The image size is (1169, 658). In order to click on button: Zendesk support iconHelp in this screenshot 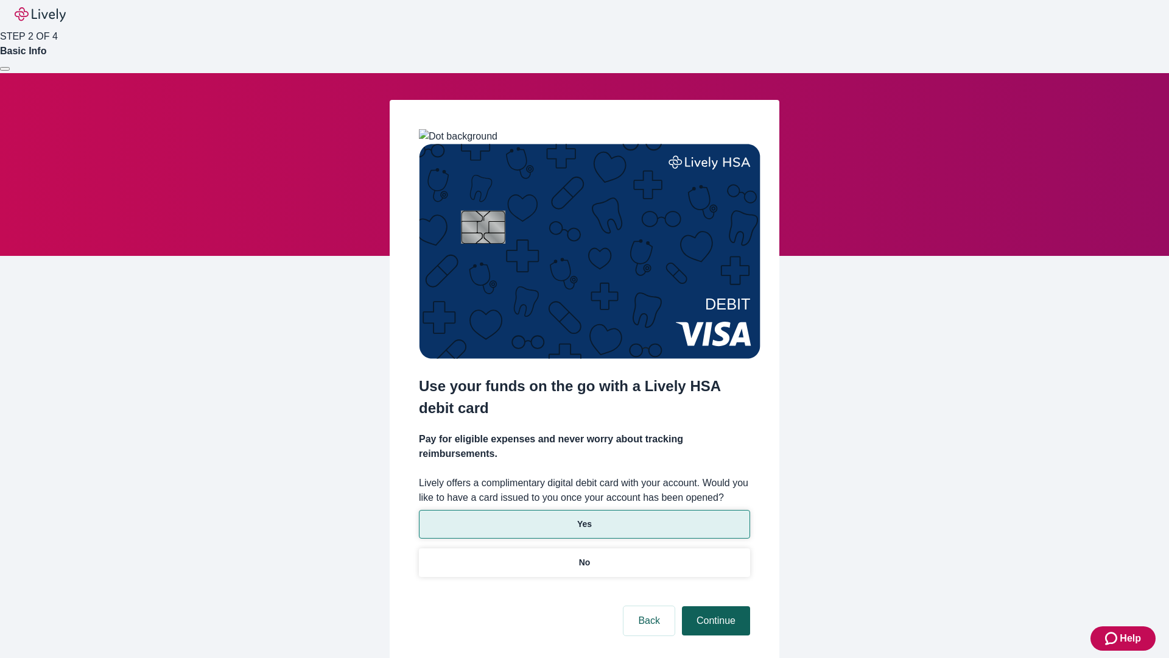, I will do `click(1123, 638)`.